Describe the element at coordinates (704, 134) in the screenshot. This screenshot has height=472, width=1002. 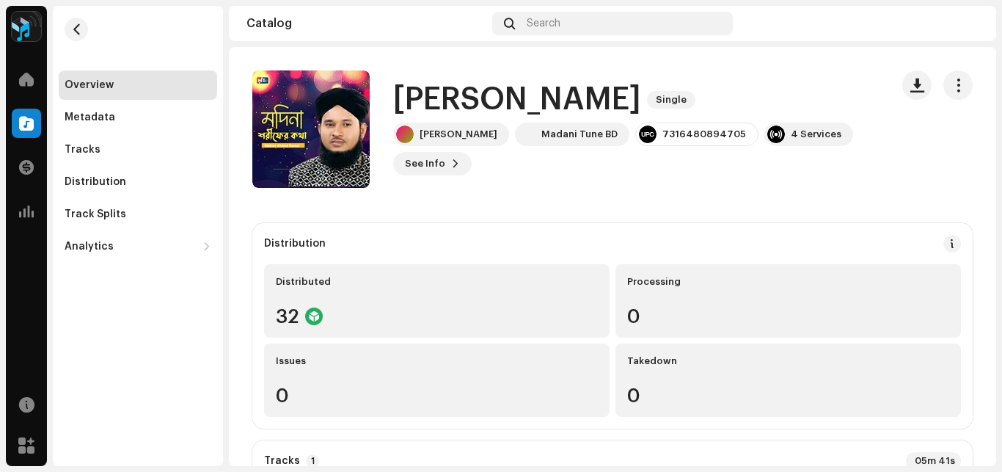
I see `div: 7316480894705` at that location.